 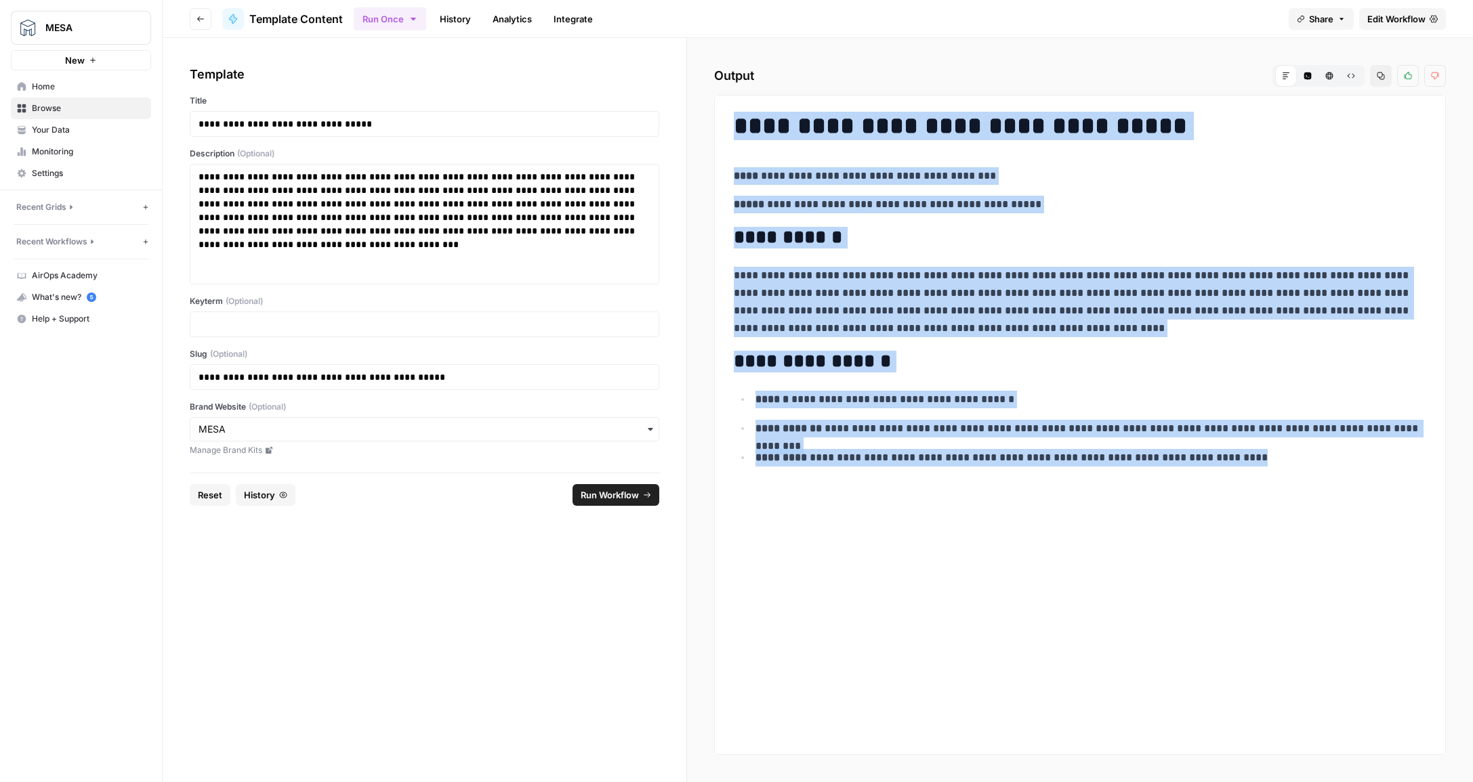 I want to click on label: Slug, so click(x=424, y=354).